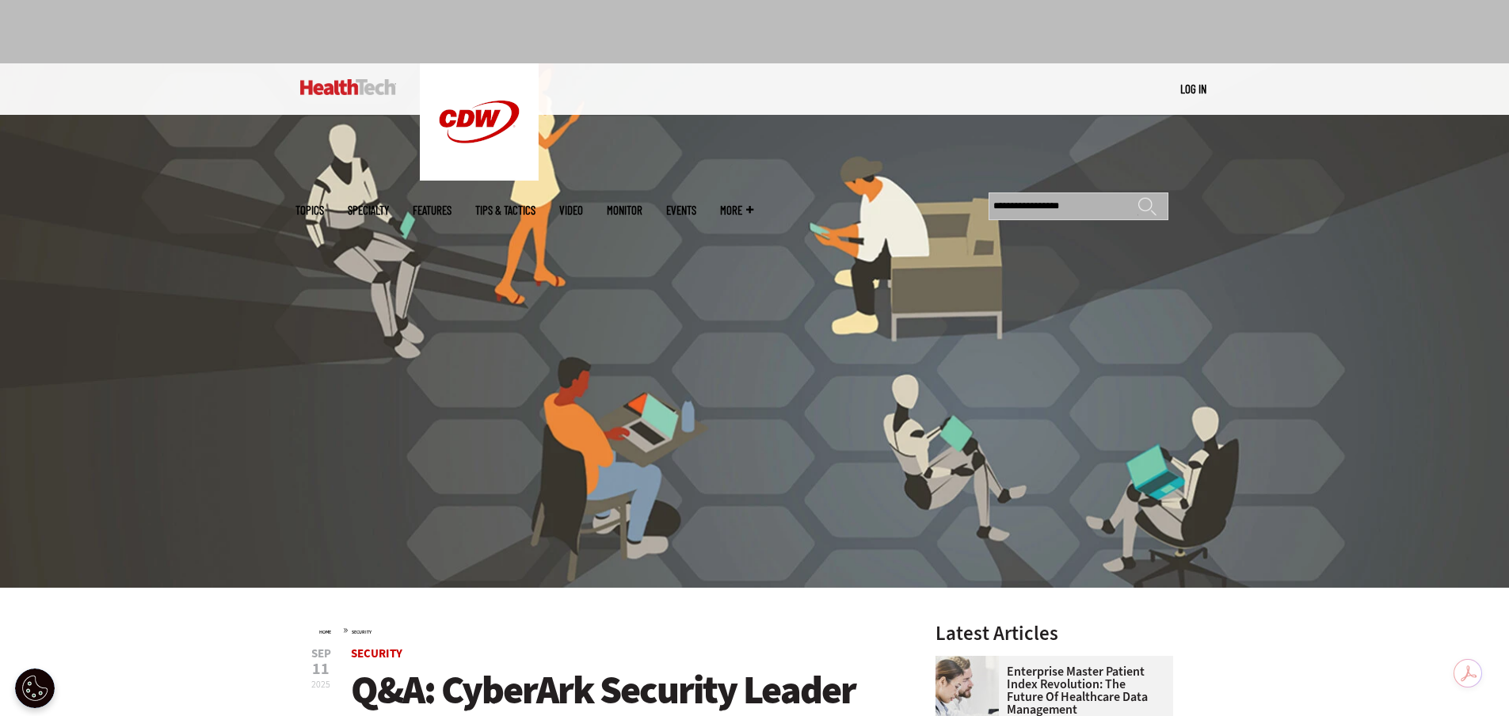 This screenshot has height=716, width=1509. What do you see at coordinates (310, 210) in the screenshot?
I see `span: Topics` at bounding box center [310, 210].